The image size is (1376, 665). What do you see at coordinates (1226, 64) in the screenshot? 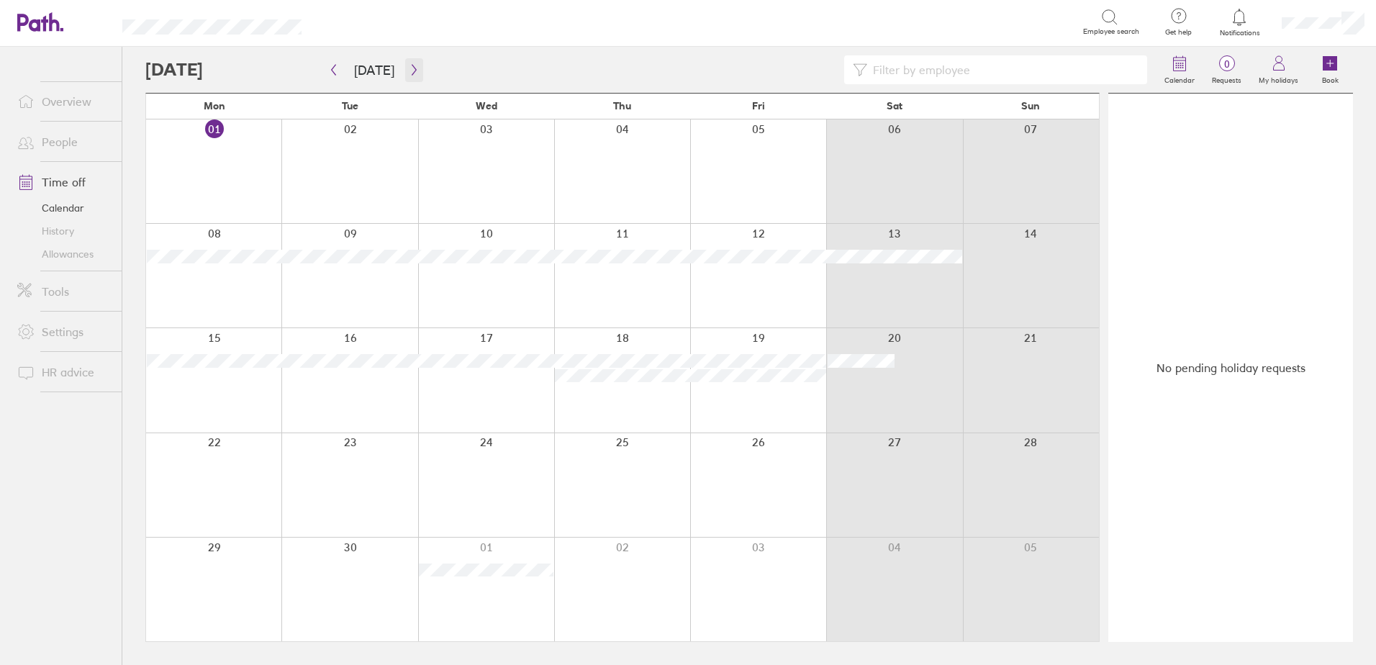
I see `span: 0` at bounding box center [1226, 64].